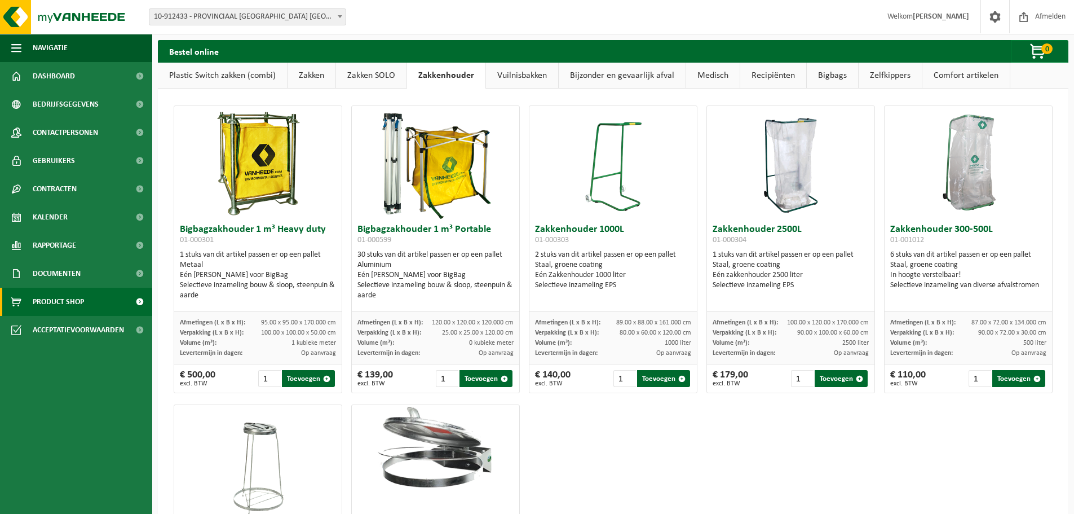  I want to click on span: Contracten, so click(55, 189).